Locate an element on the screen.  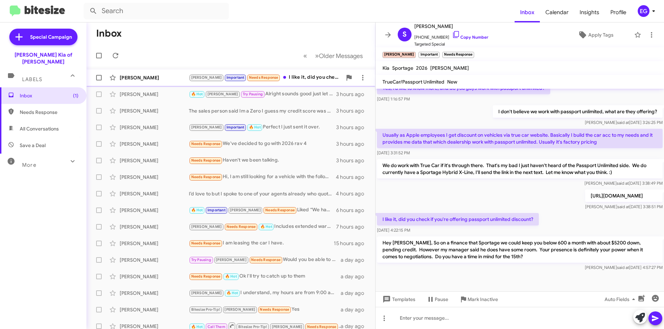
div: EG is located at coordinates (643, 11).